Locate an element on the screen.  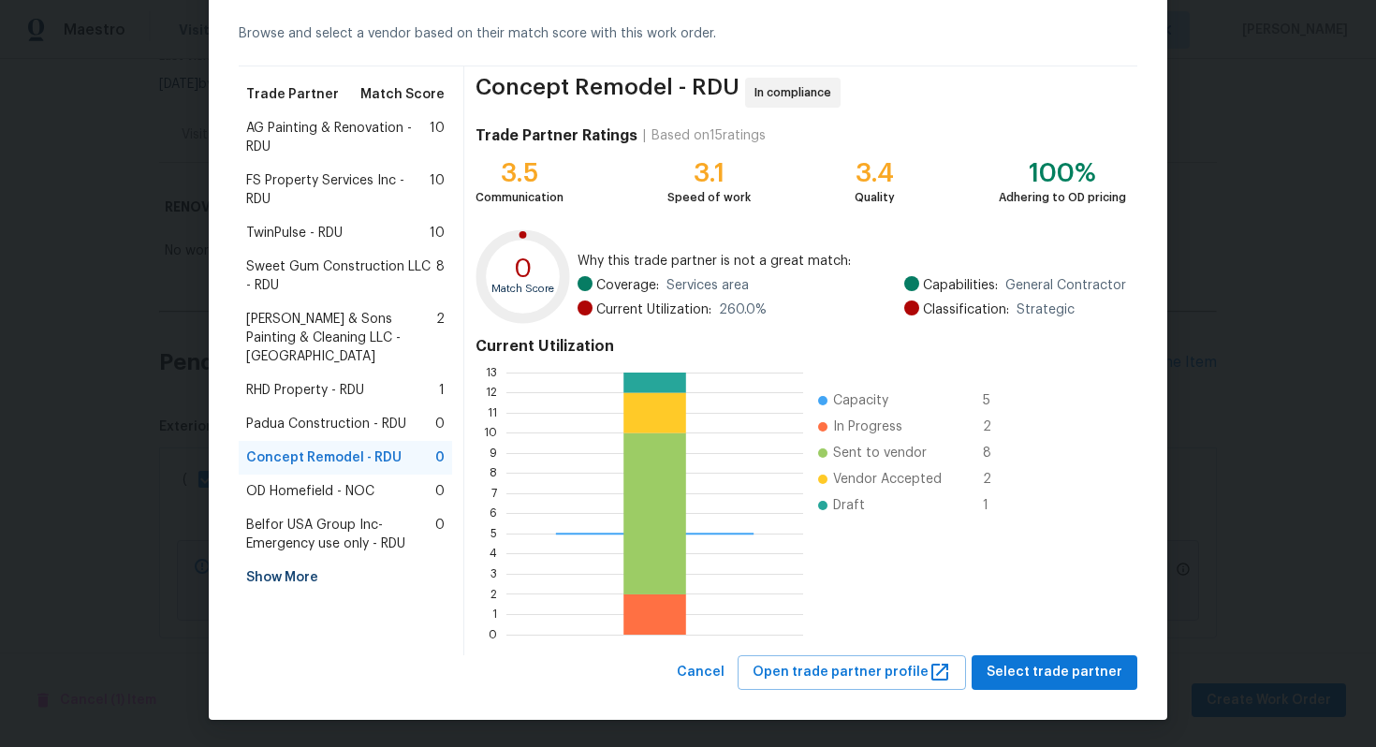
text: 1 is located at coordinates (494, 614).